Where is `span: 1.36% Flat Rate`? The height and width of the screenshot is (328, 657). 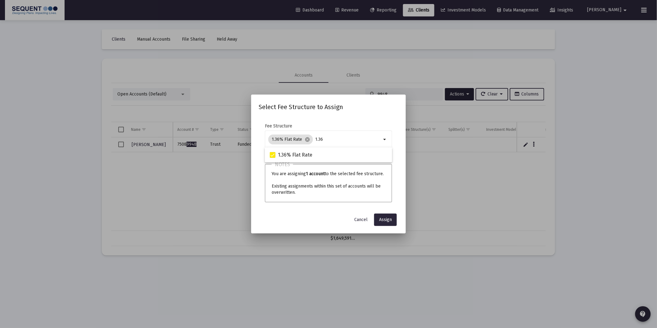
span: 1.36% Flat Rate is located at coordinates (295, 155).